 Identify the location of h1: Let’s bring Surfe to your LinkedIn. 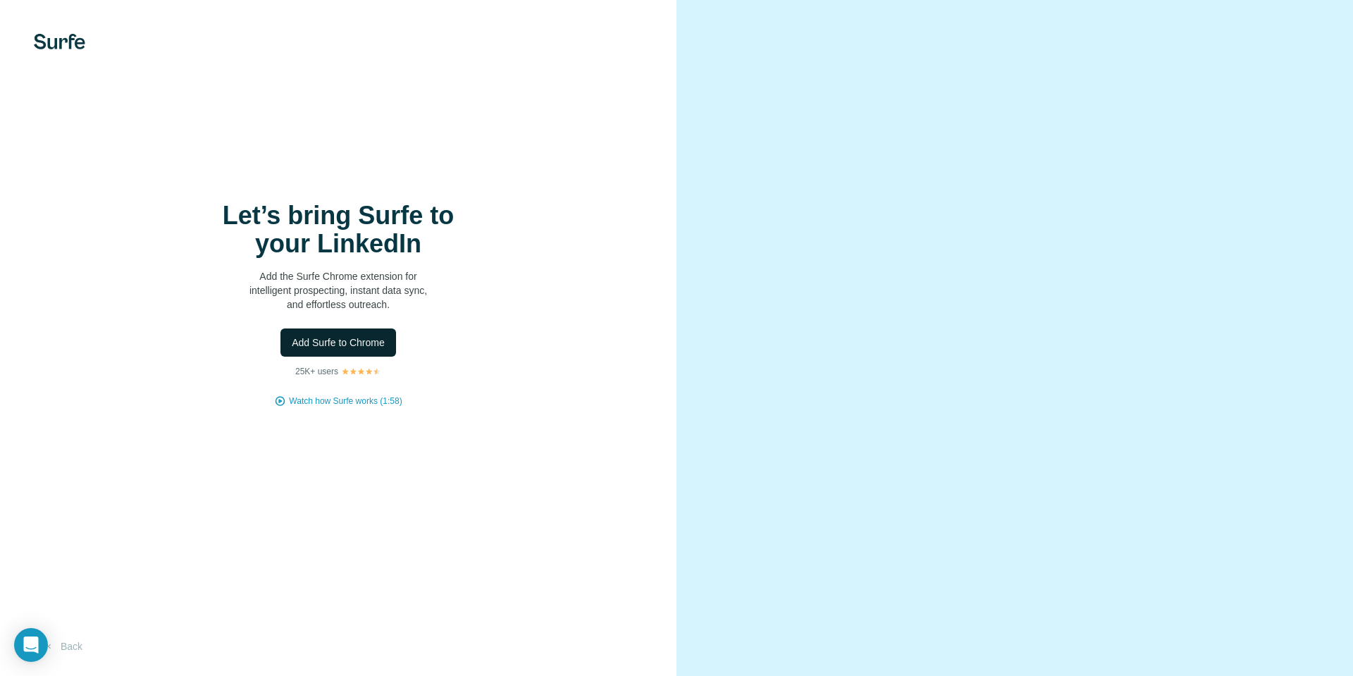
(338, 230).